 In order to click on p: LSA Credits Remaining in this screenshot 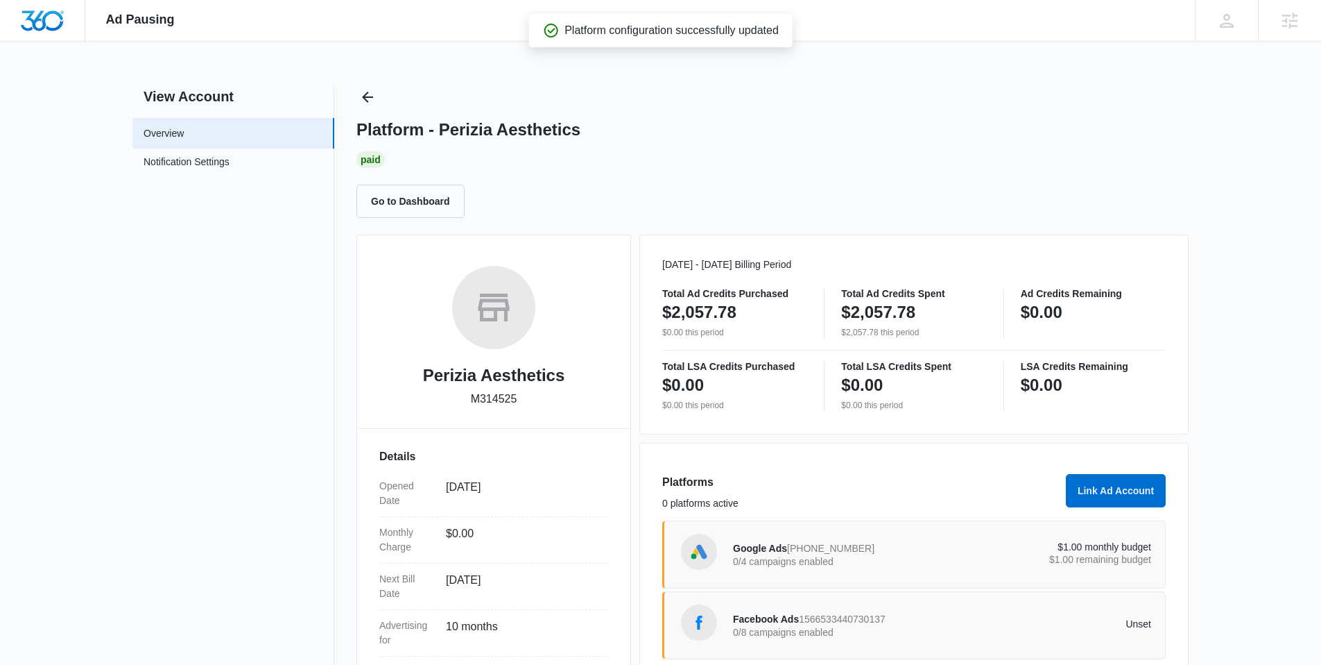, I will do `click(1093, 366)`.